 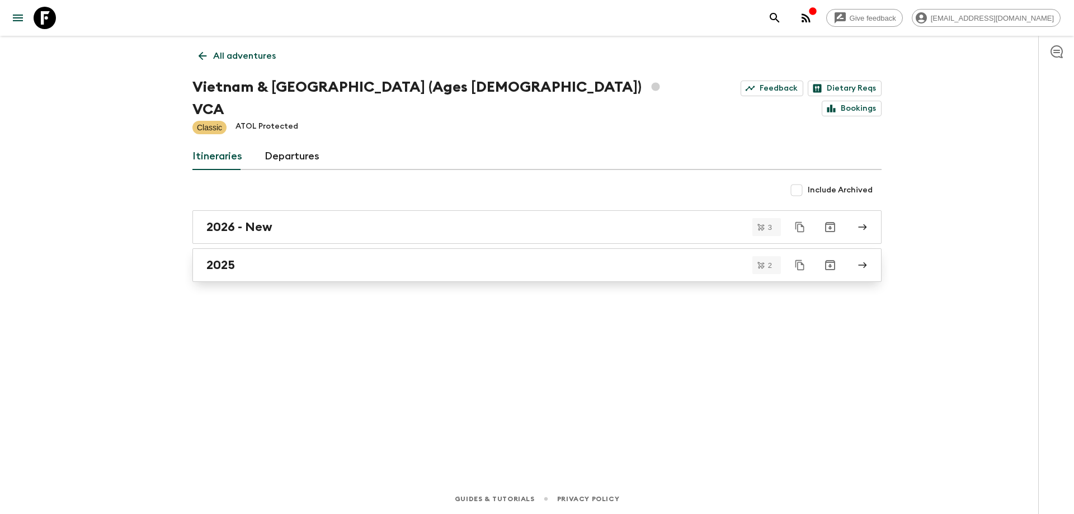 What do you see at coordinates (864, 18) in the screenshot?
I see `a: Give feedback` at bounding box center [864, 18].